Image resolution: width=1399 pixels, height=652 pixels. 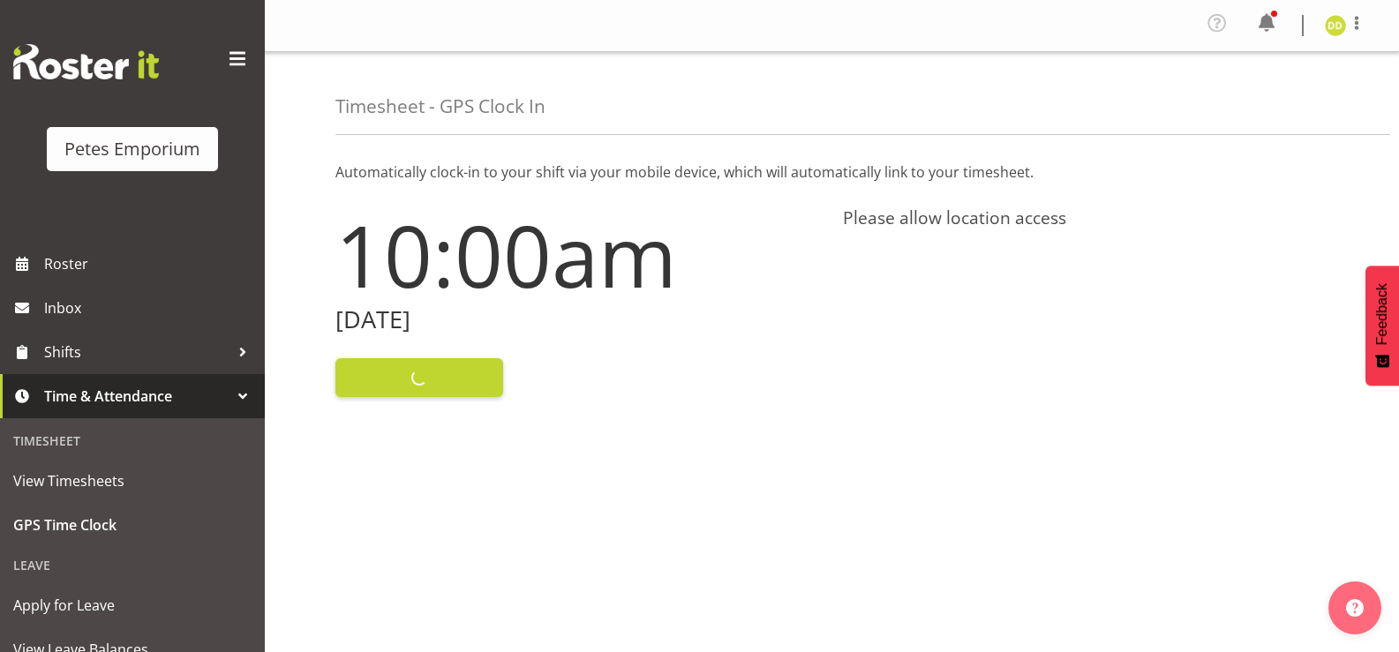 What do you see at coordinates (1382, 326) in the screenshot?
I see `button: Feedback - Show survey` at bounding box center [1382, 326].